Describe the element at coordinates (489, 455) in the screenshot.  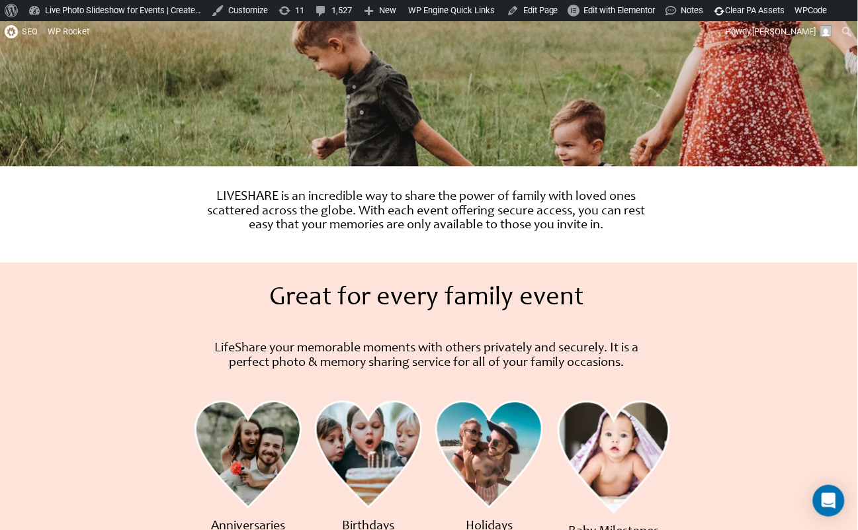
I see `img: every family event` at that location.